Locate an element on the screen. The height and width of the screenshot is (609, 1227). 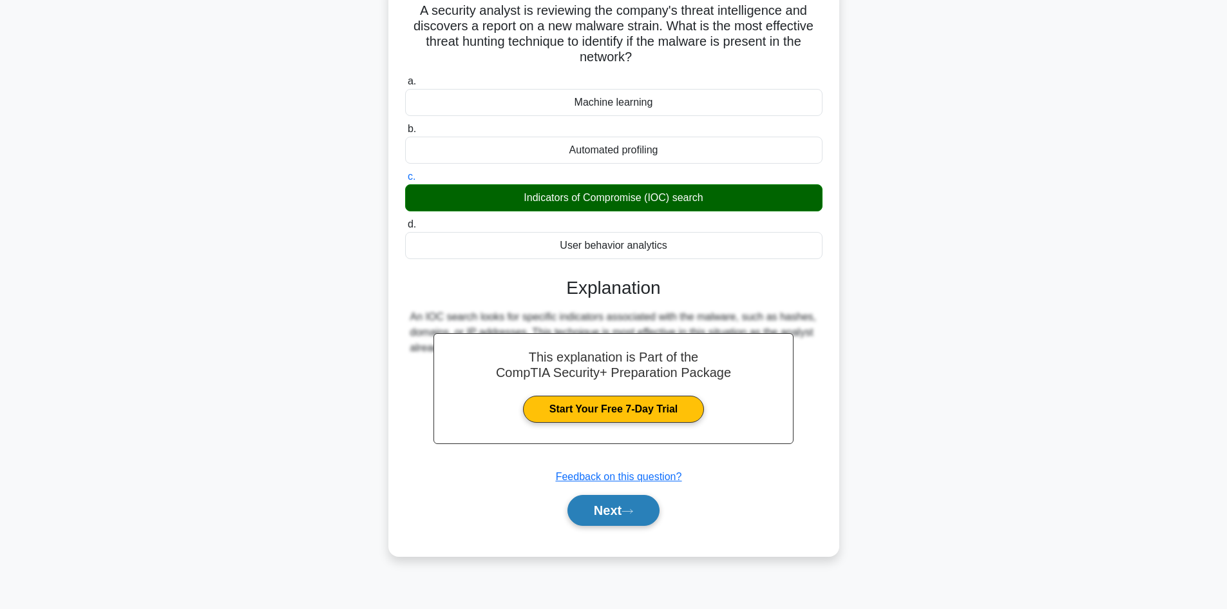
u: Feedback on this question? is located at coordinates (619, 476).